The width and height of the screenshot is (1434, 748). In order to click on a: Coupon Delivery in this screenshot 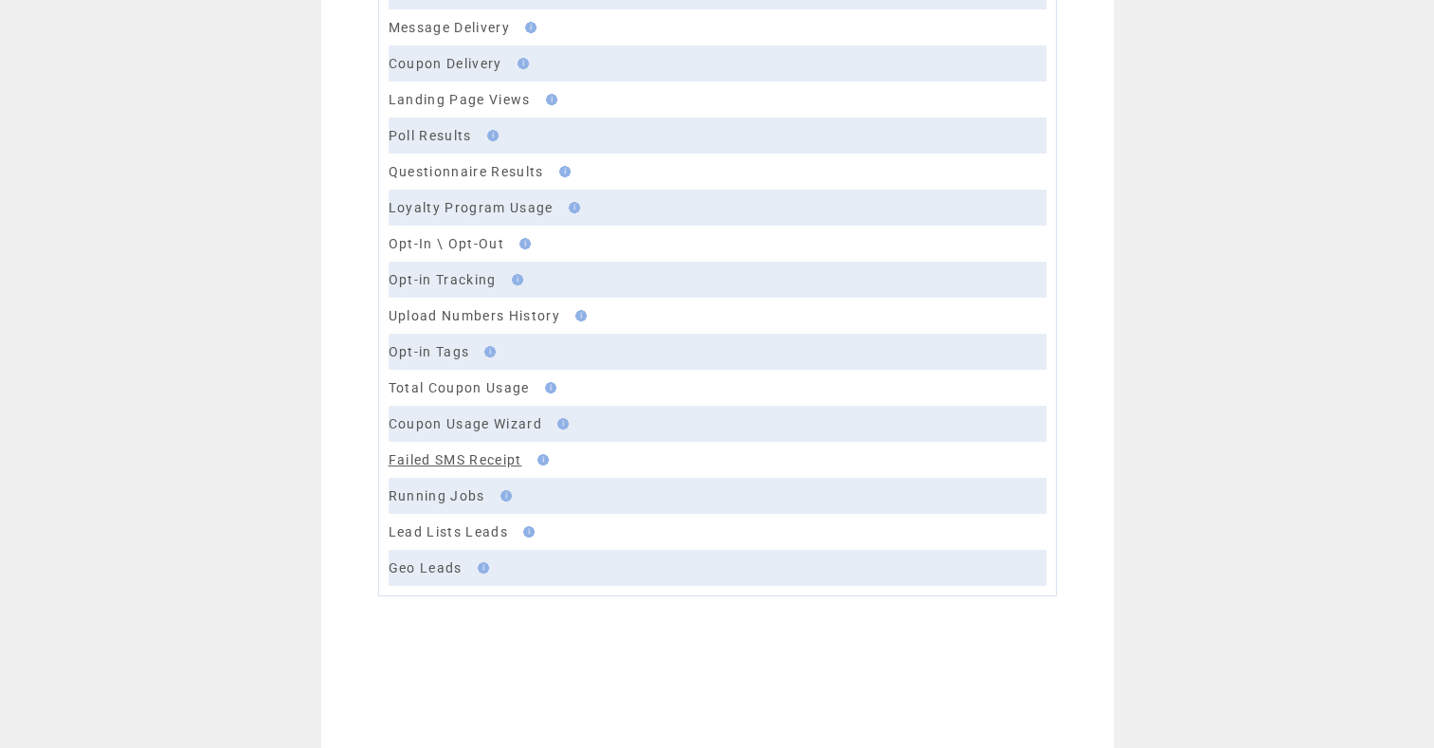, I will do `click(445, 63)`.